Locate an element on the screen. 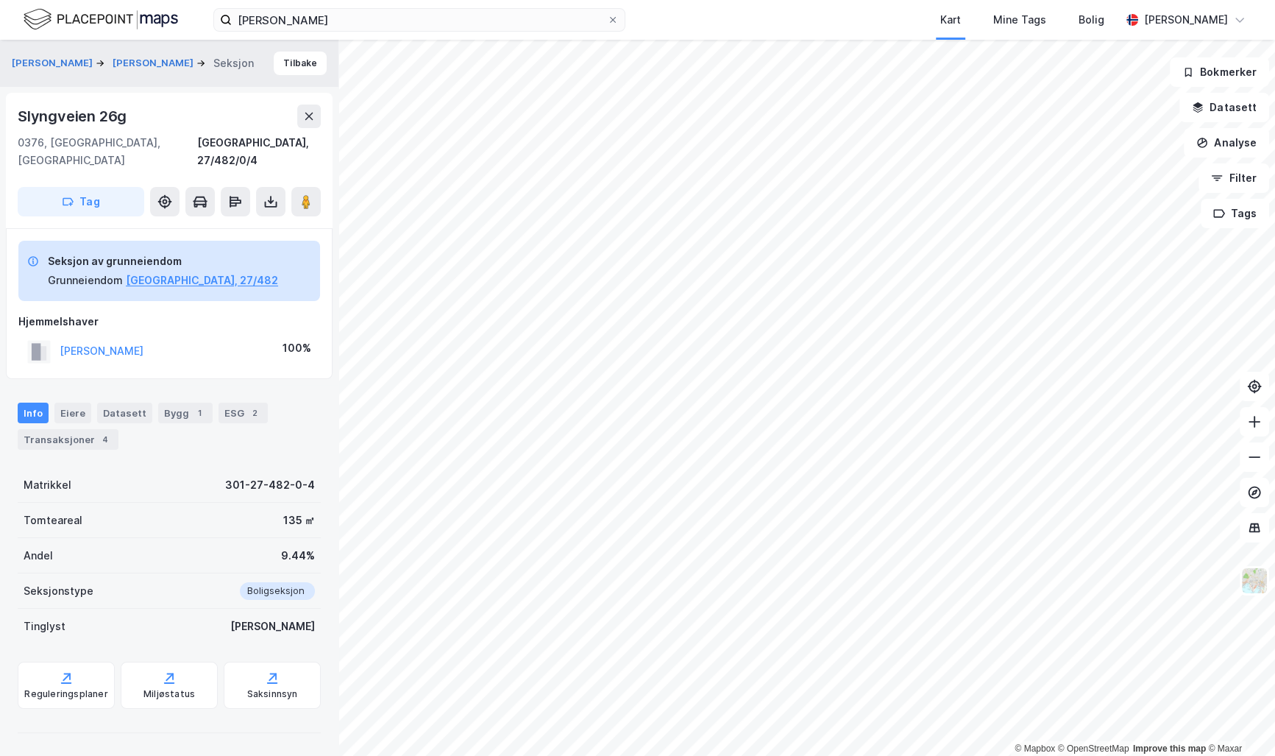  button: Tag is located at coordinates (81, 202).